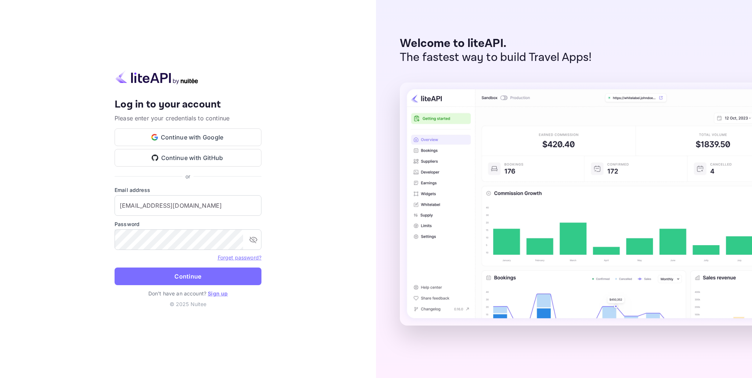 This screenshot has width=752, height=378. What do you see at coordinates (188, 304) in the screenshot?
I see `p: © 2025 Nuitee` at bounding box center [188, 304].